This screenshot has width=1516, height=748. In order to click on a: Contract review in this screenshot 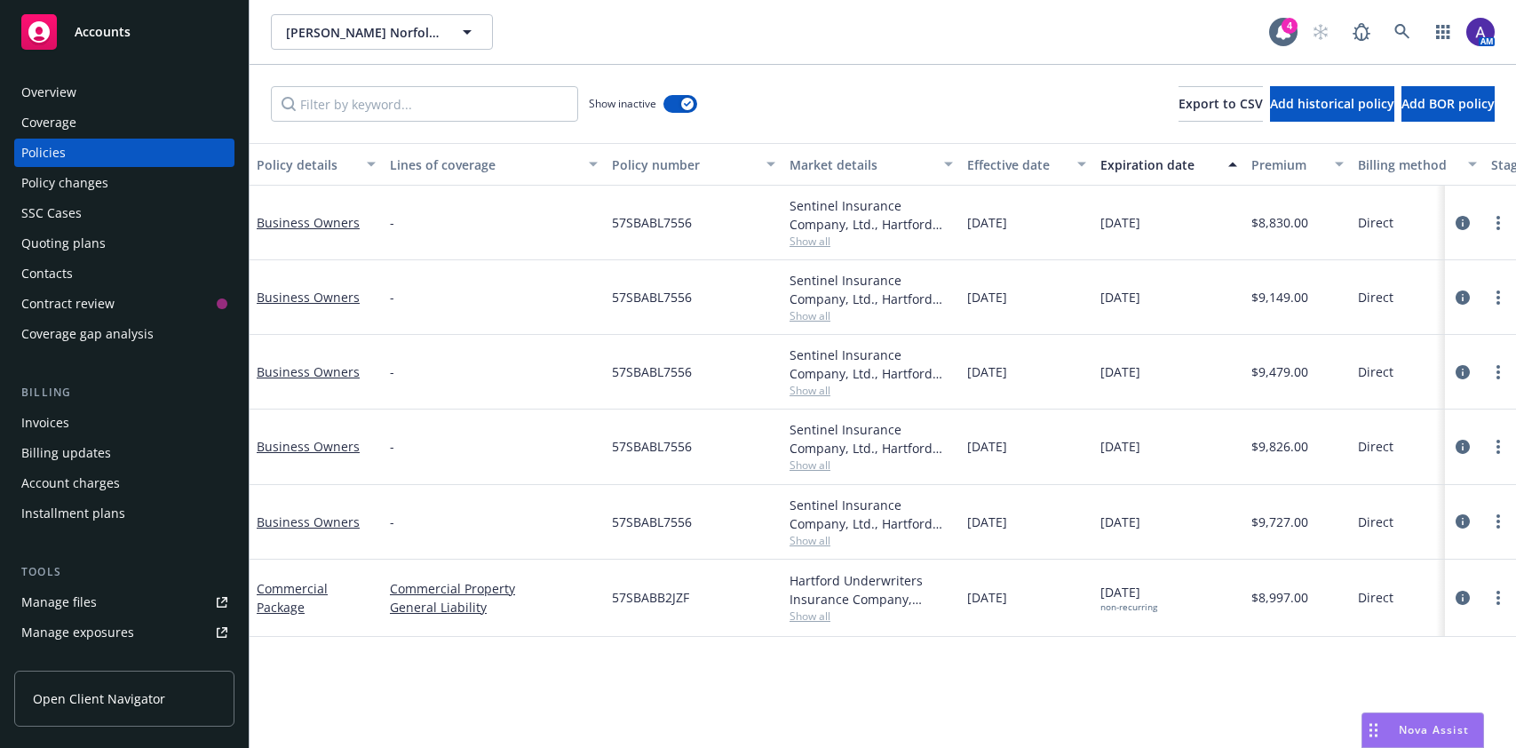, I will do `click(124, 304)`.